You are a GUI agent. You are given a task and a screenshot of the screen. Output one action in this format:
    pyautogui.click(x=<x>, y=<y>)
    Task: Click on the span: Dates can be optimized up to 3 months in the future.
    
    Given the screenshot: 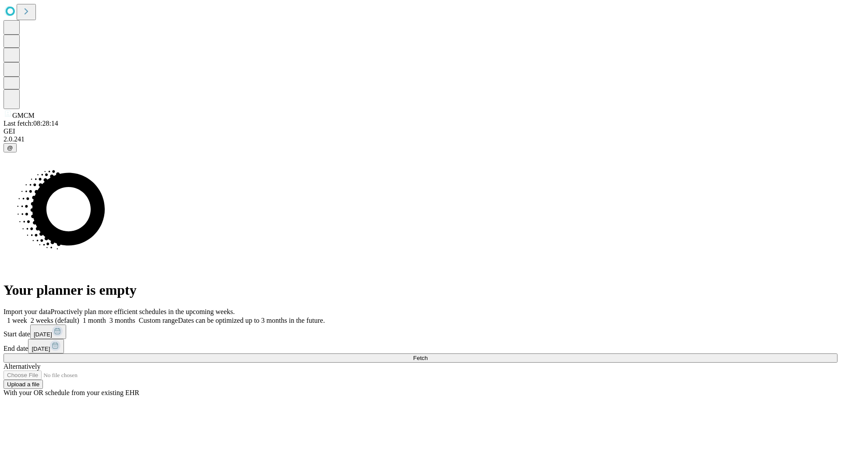 What is the action you would take?
    pyautogui.click(x=251, y=320)
    